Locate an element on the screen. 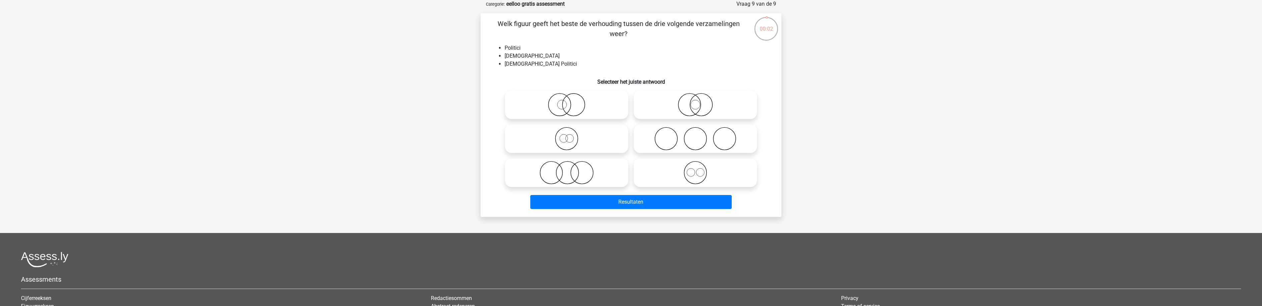  button: Resultaten is located at coordinates (631, 202).